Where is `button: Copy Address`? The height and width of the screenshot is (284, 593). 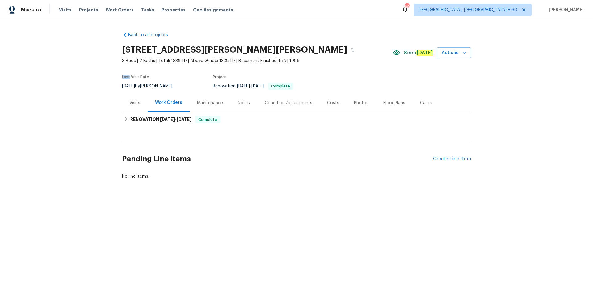
button: Copy Address is located at coordinates (353, 50).